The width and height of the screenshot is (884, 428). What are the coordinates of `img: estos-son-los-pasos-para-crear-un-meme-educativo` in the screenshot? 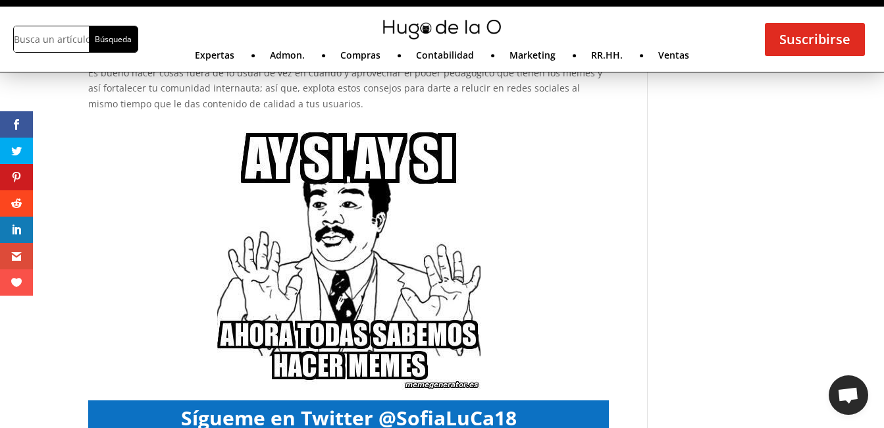 It's located at (349, 258).